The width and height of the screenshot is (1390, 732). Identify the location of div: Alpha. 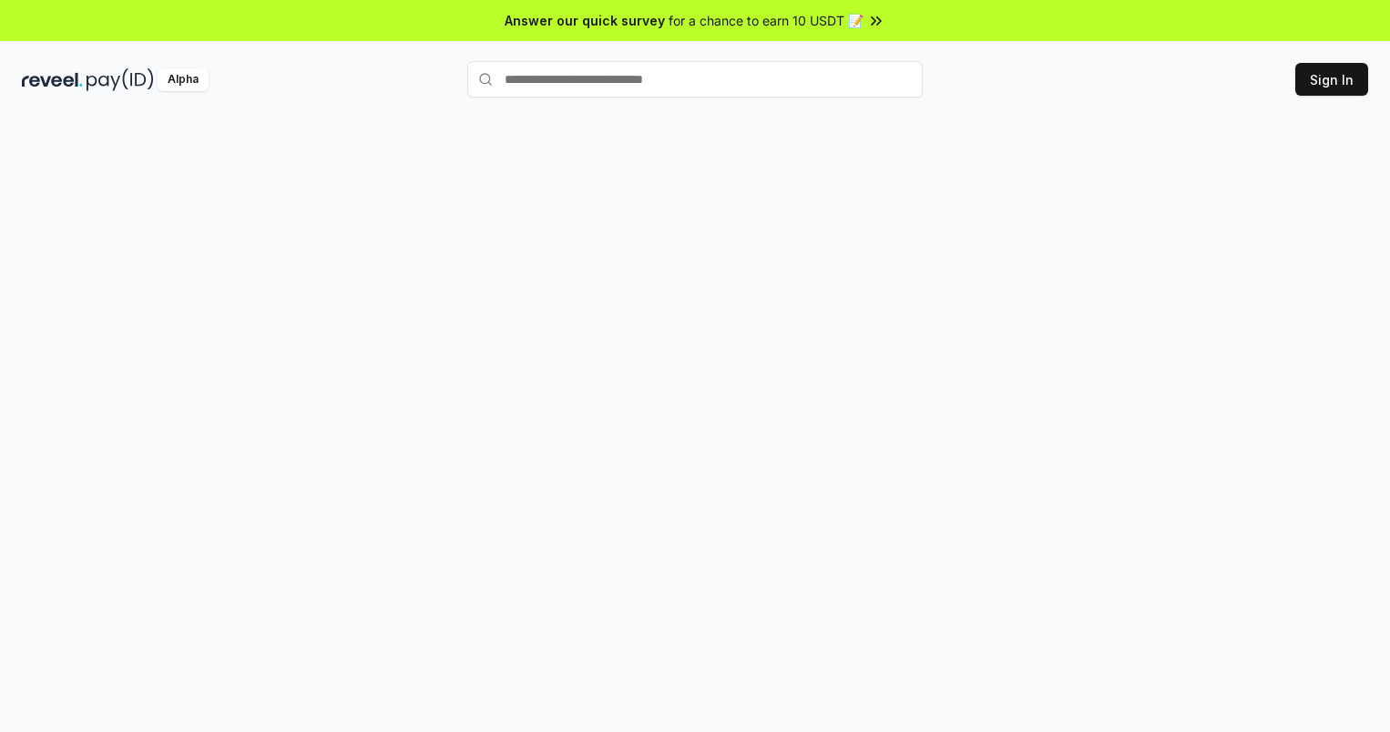
(183, 79).